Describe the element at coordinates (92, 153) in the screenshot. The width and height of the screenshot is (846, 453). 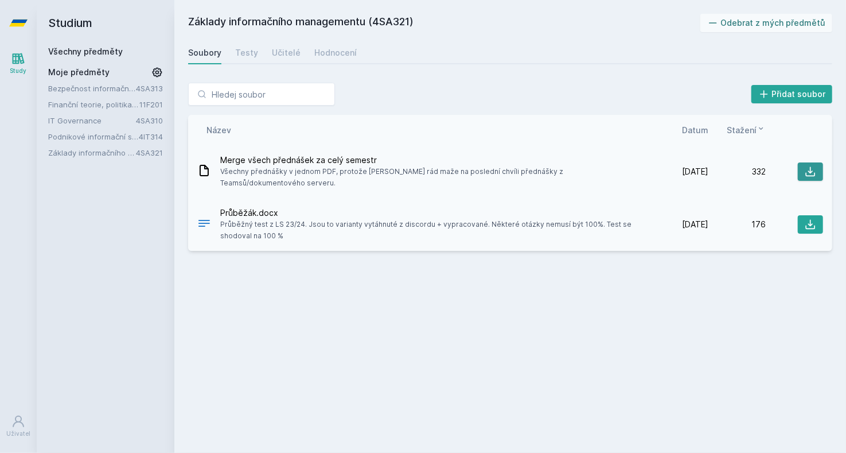
I see `a: Základy informačního managementu` at that location.